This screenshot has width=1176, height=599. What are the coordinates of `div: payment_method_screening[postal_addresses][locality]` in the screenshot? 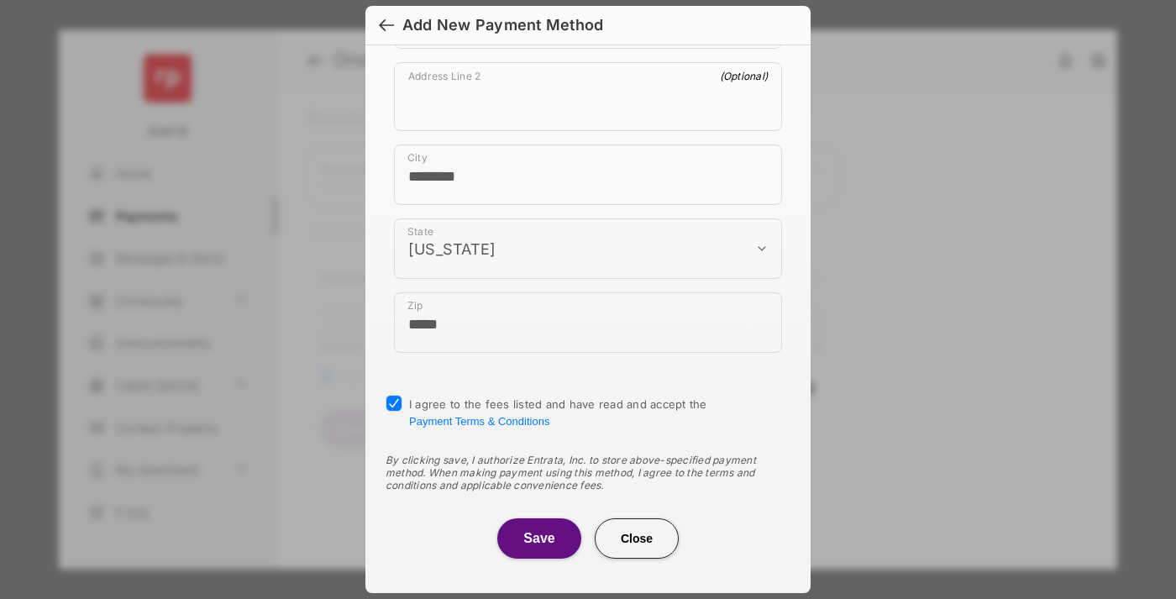 It's located at (588, 175).